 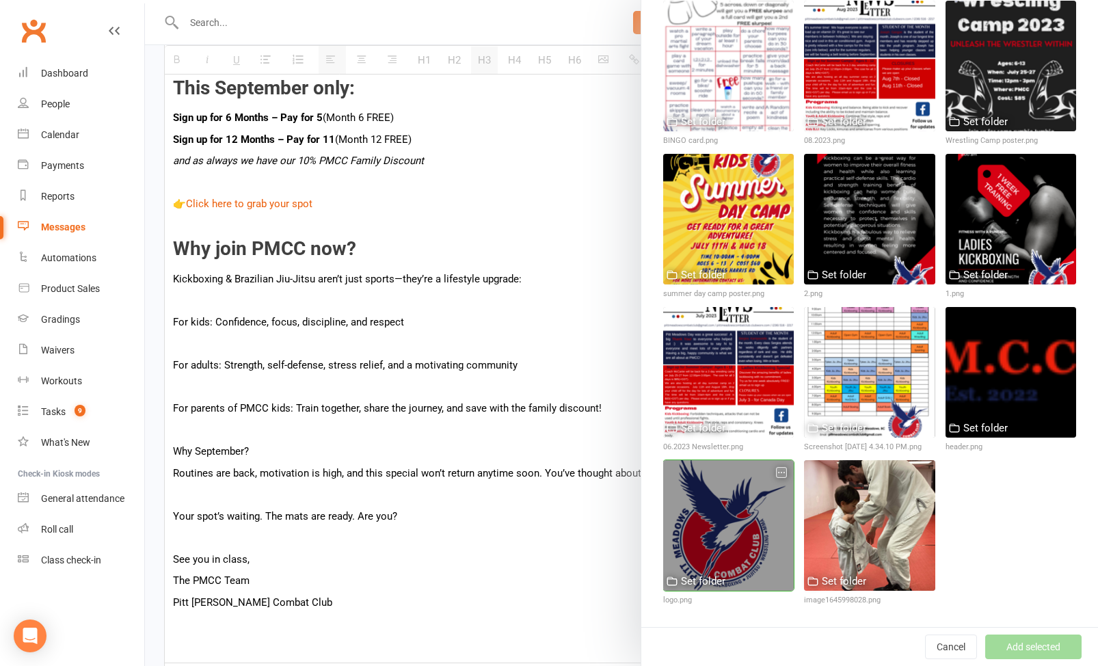 I want to click on a: Roll call, so click(x=81, y=529).